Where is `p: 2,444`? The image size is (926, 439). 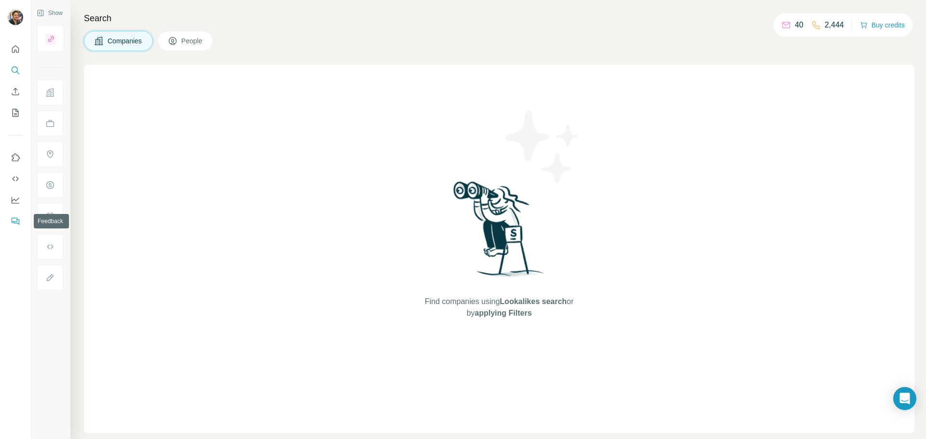
p: 2,444 is located at coordinates (834, 25).